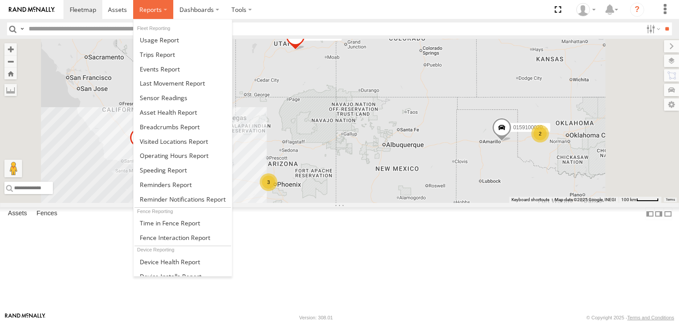 This screenshot has width=679, height=322. Describe the element at coordinates (183, 237) in the screenshot. I see `a: Fence Interaction Report` at that location.